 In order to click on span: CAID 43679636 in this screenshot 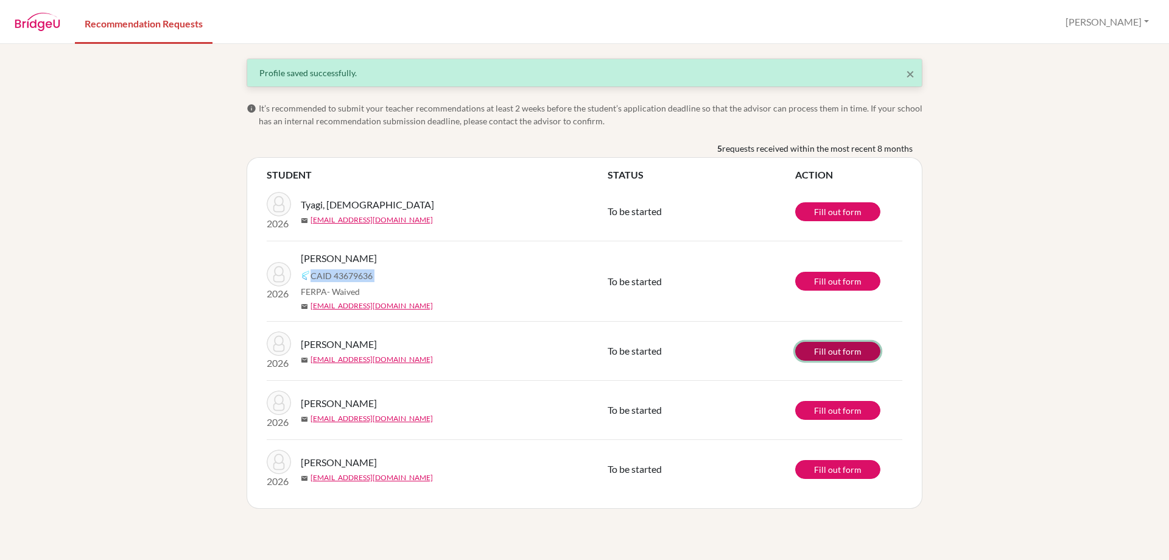, I will do `click(342, 275)`.